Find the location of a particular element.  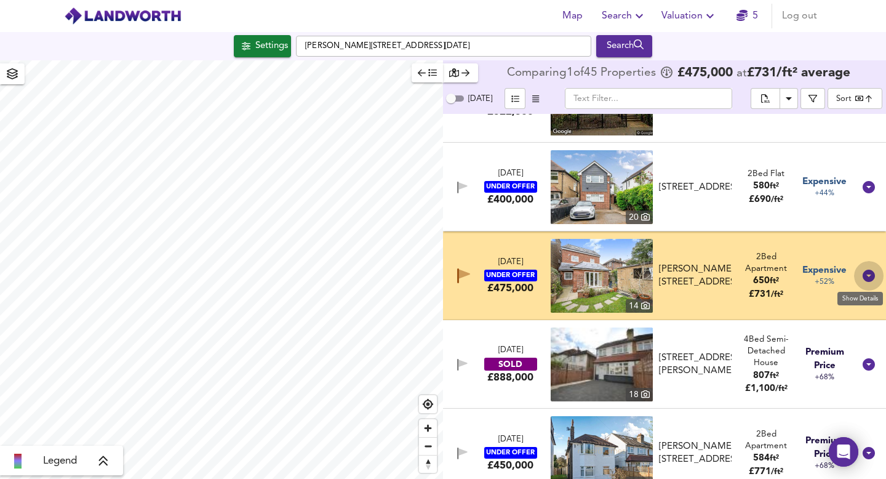

button: Zoom out is located at coordinates (428, 445).